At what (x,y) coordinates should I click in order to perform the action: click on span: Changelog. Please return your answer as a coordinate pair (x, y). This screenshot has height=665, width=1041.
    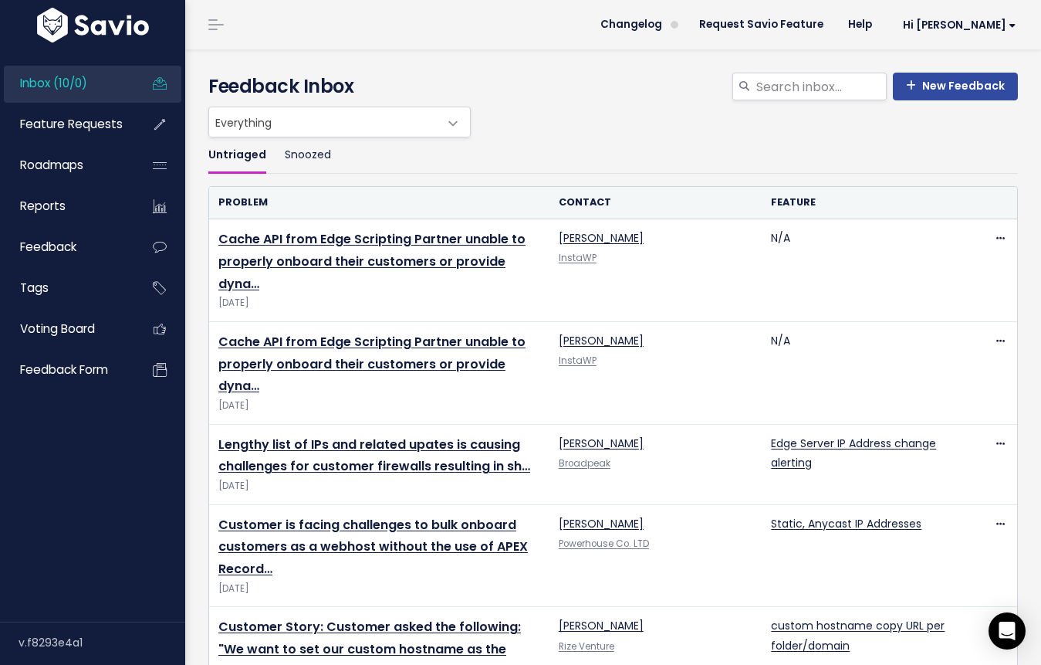
    Looking at the image, I should click on (631, 25).